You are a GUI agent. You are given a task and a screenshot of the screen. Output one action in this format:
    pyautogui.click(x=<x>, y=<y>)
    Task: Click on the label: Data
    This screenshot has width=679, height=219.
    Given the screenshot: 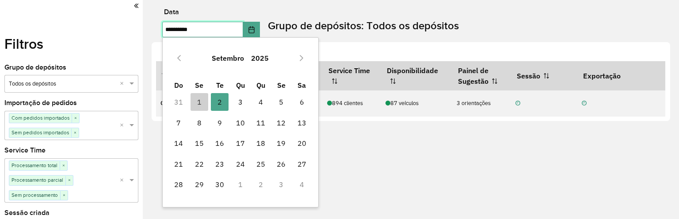 What is the action you would take?
    pyautogui.click(x=172, y=12)
    